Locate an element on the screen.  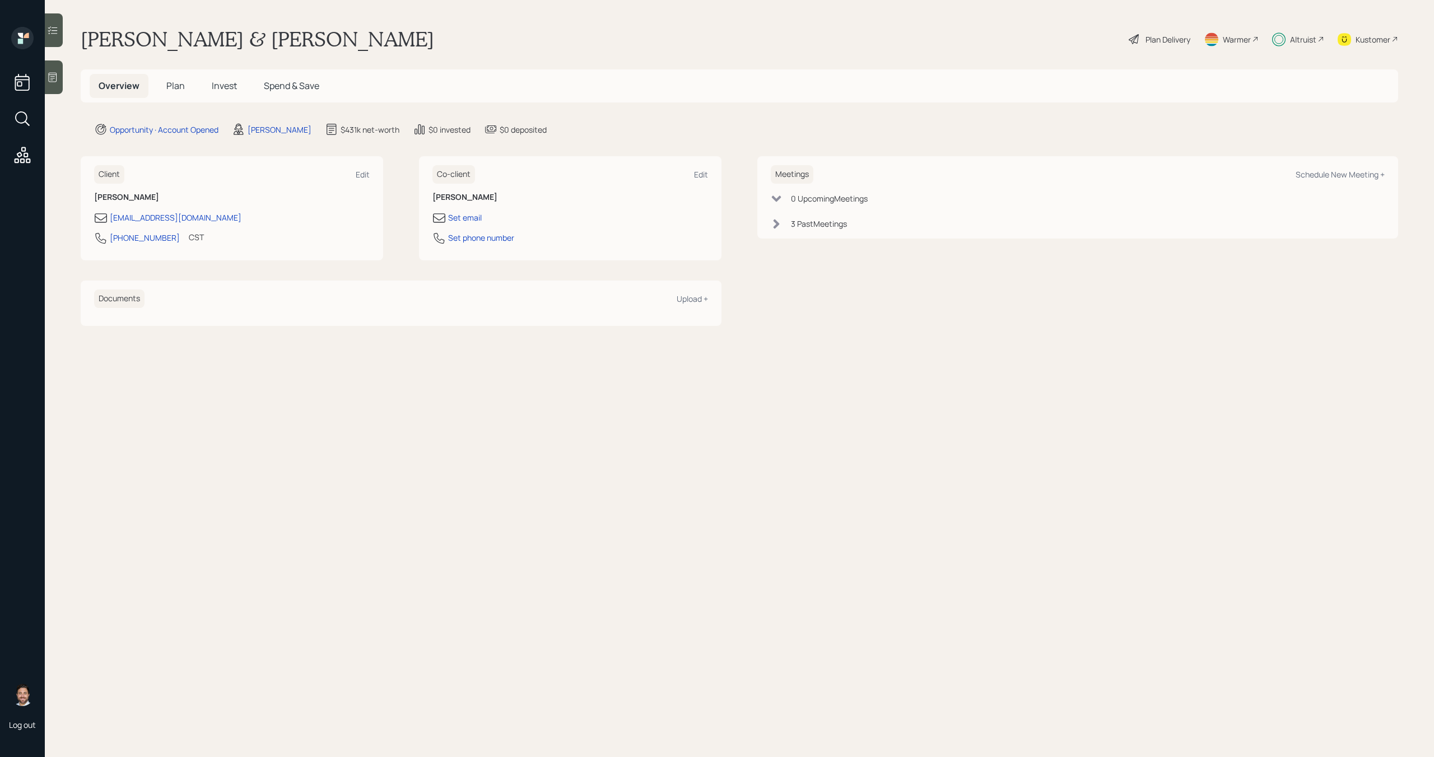
h6: Co-client is located at coordinates (454, 174).